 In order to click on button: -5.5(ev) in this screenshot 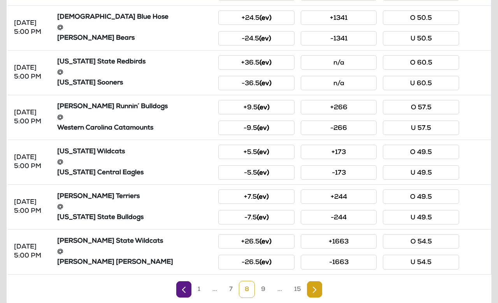, I will do `click(256, 172)`.